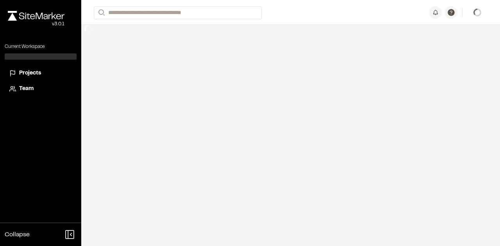  Describe the element at coordinates (41, 73) in the screenshot. I see `a: Projects` at that location.